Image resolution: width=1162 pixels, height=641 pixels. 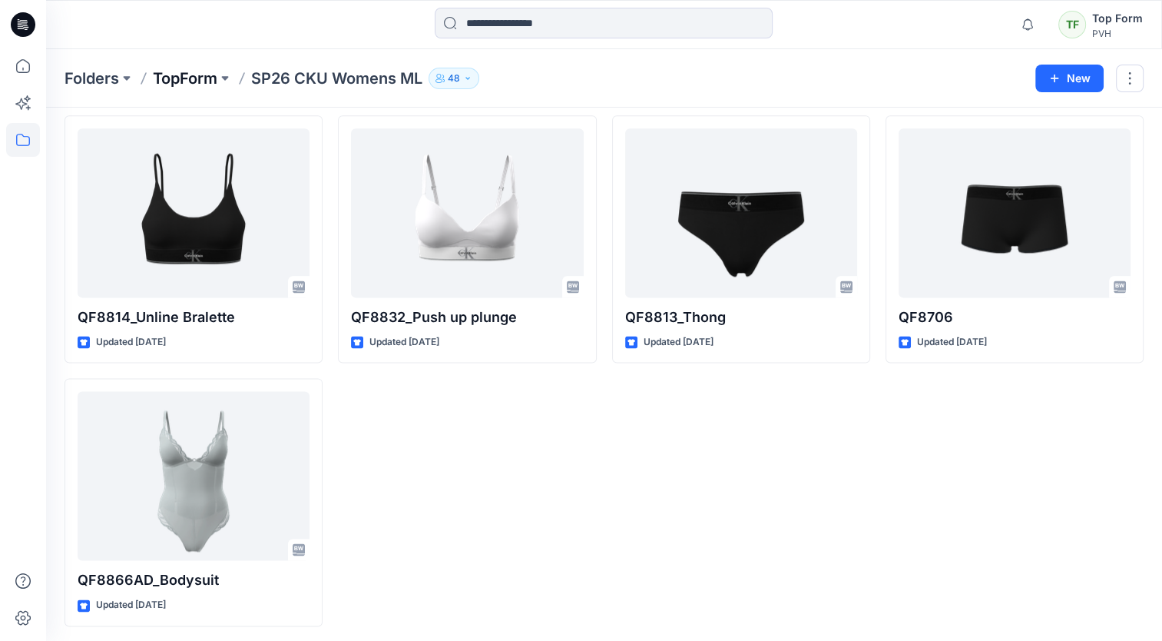 What do you see at coordinates (336, 78) in the screenshot?
I see `p: SP26 CKU Womens ML` at bounding box center [336, 78].